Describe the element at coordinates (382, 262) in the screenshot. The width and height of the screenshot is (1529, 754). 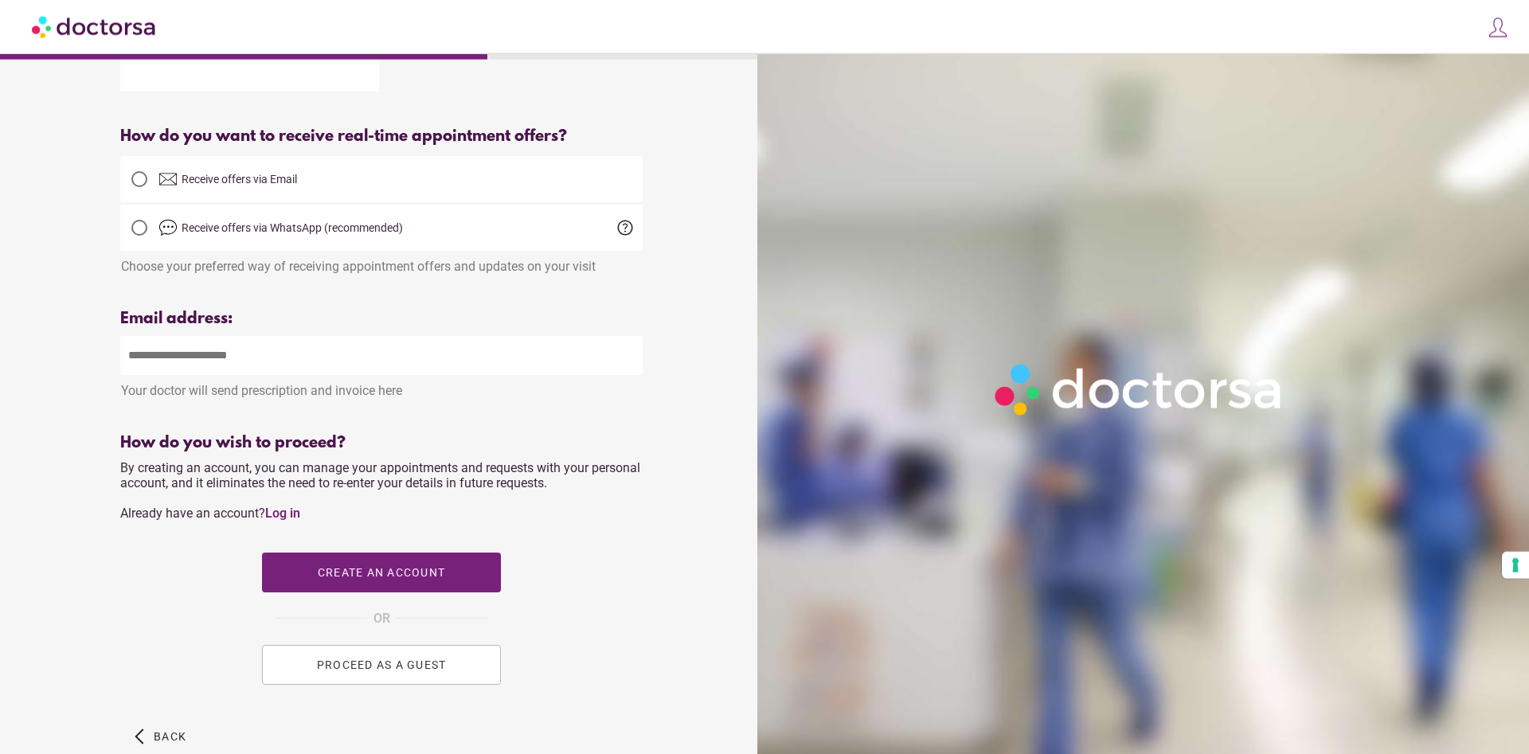
I see `div: Choose your preferred way of receiving appointment offers and updates on your visit` at that location.